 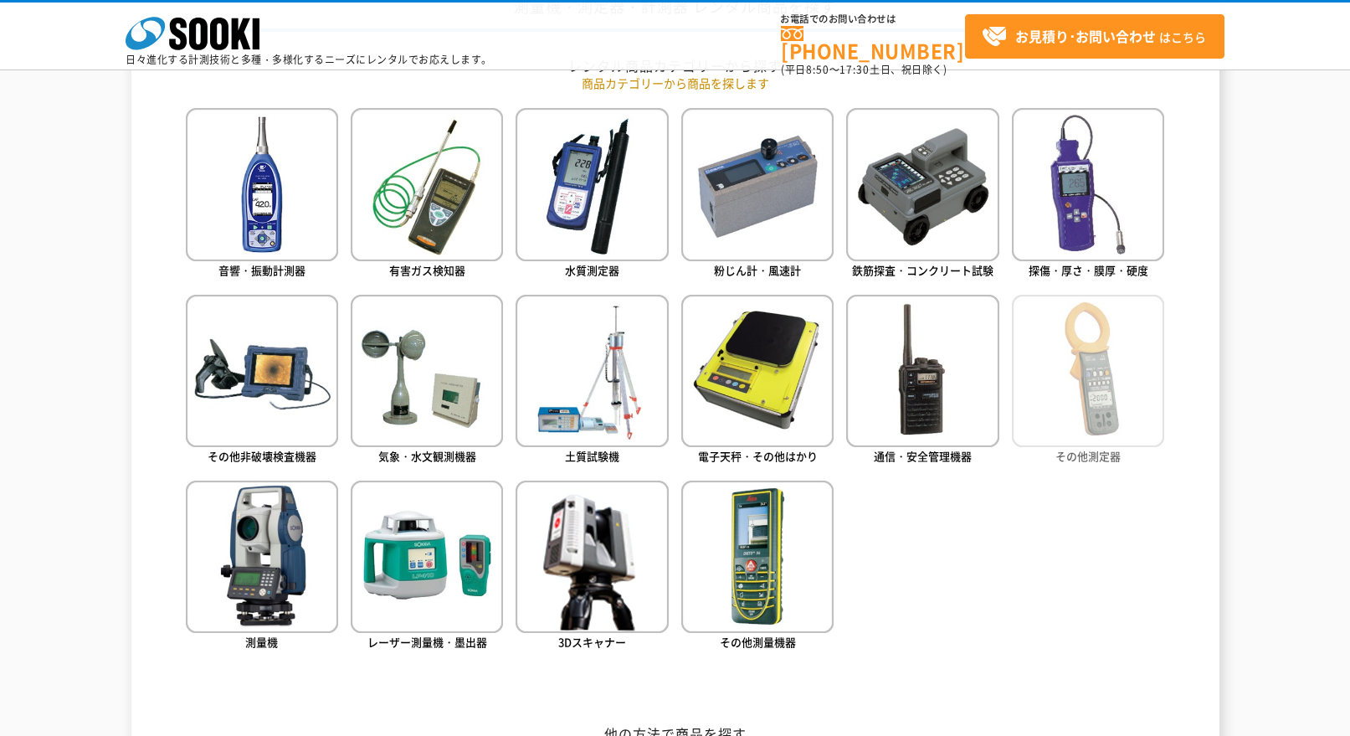 I want to click on a: レーザー測量機・墨出器, so click(x=427, y=567).